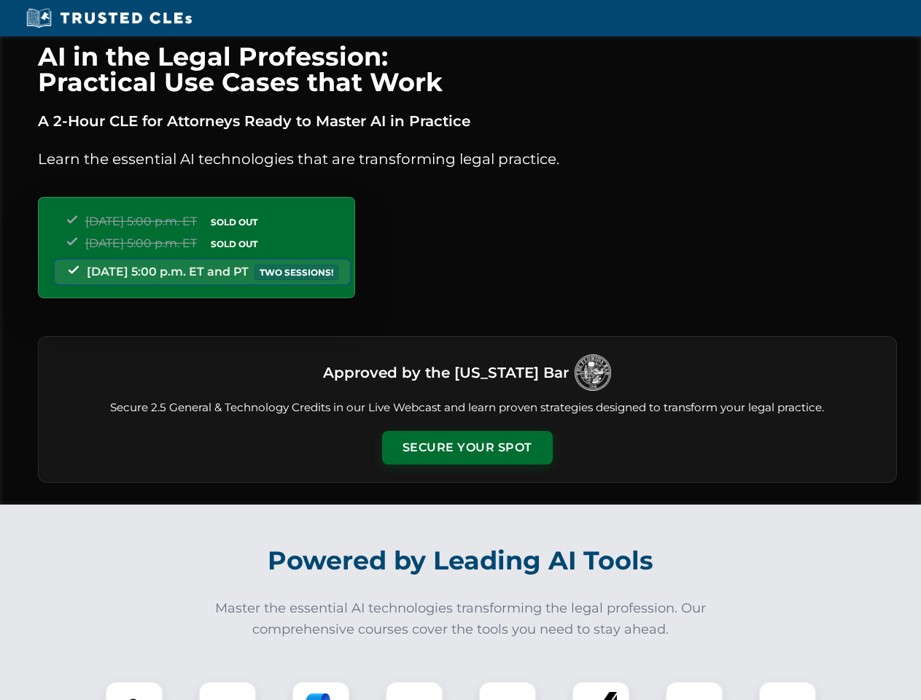 The width and height of the screenshot is (921, 700). What do you see at coordinates (467, 69) in the screenshot?
I see `h1: AI in the Legal Profession: Practical Use Cases that Work` at bounding box center [467, 69].